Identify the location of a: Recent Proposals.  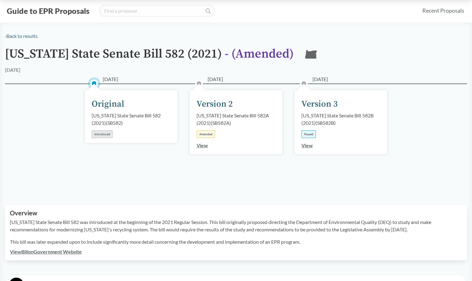
(444, 10).